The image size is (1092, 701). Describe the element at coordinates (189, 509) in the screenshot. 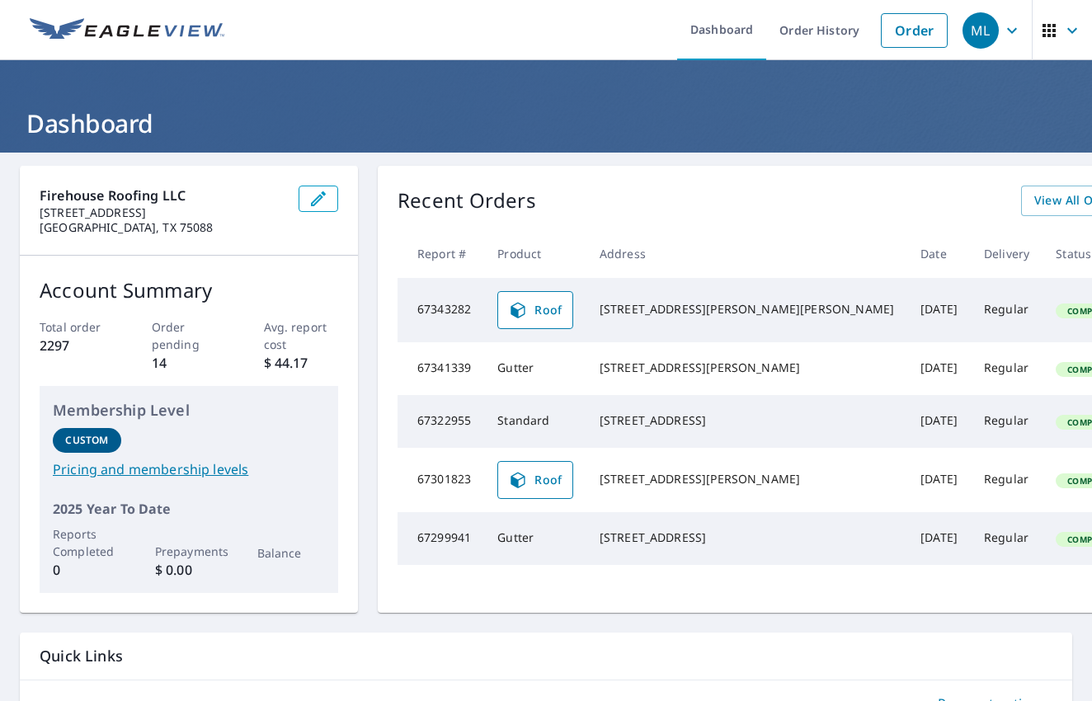

I see `p: 2025 Year To Date` at that location.